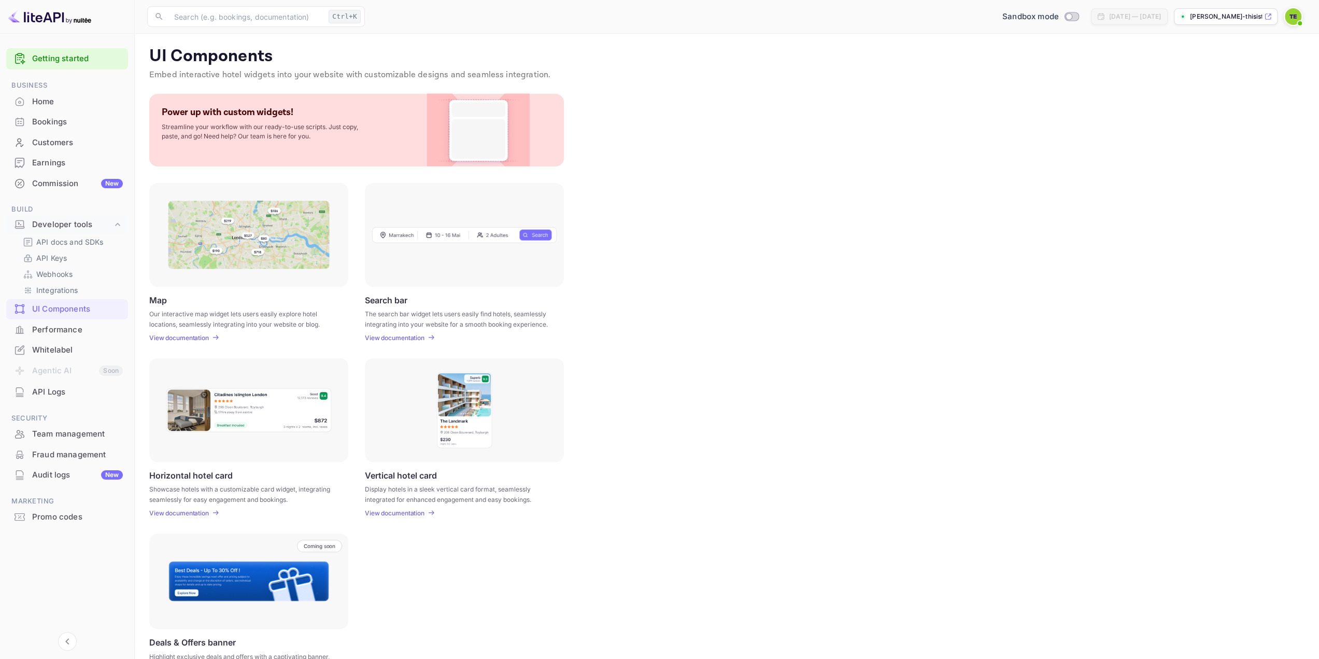  What do you see at coordinates (77, 475) in the screenshot?
I see `div: Audit logs` at bounding box center [77, 475].